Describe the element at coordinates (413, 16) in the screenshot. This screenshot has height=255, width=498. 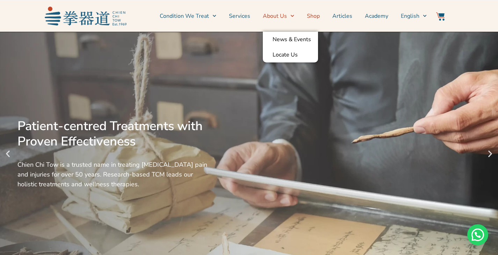
I see `a: English` at that location.